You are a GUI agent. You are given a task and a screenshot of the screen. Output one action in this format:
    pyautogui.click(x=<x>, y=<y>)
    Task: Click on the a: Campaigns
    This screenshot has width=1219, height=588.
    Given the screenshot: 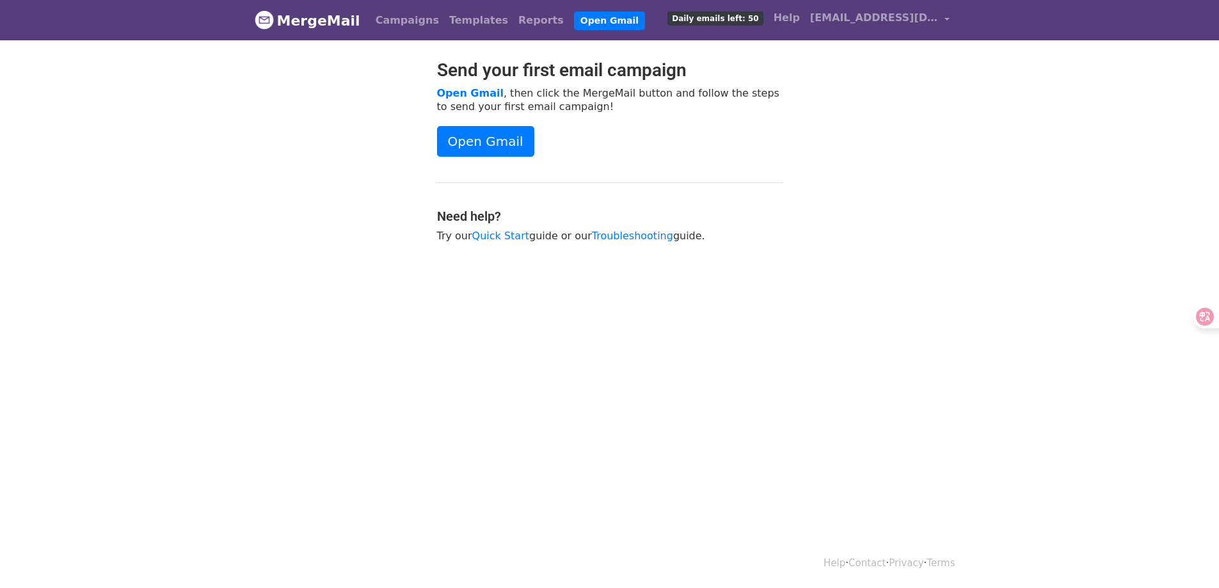 What is the action you would take?
    pyautogui.click(x=407, y=20)
    